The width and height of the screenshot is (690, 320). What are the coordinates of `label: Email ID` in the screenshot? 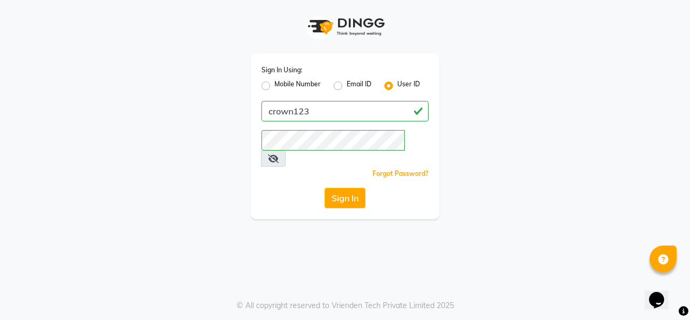 It's located at (359, 86).